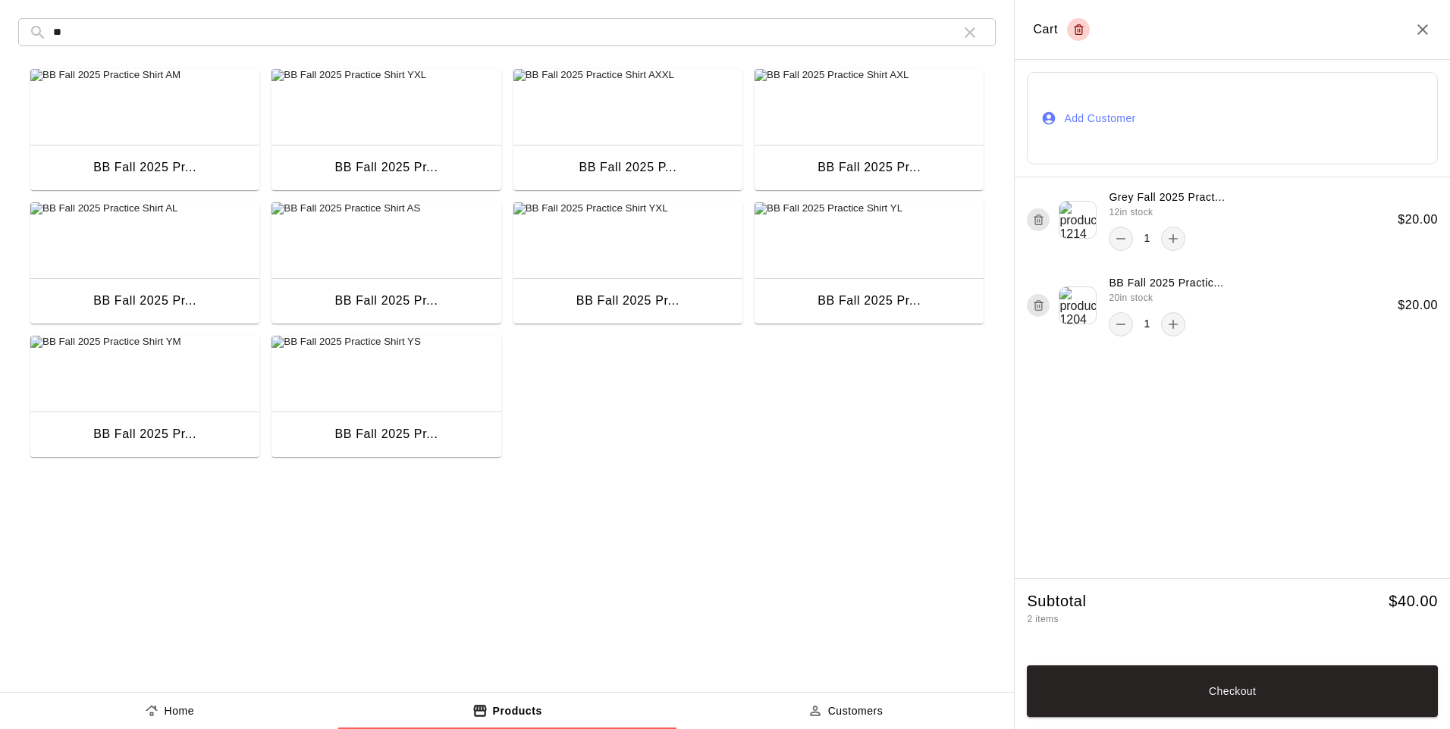 This screenshot has width=1450, height=729. Describe the element at coordinates (1042, 619) in the screenshot. I see `span: 2 items` at that location.